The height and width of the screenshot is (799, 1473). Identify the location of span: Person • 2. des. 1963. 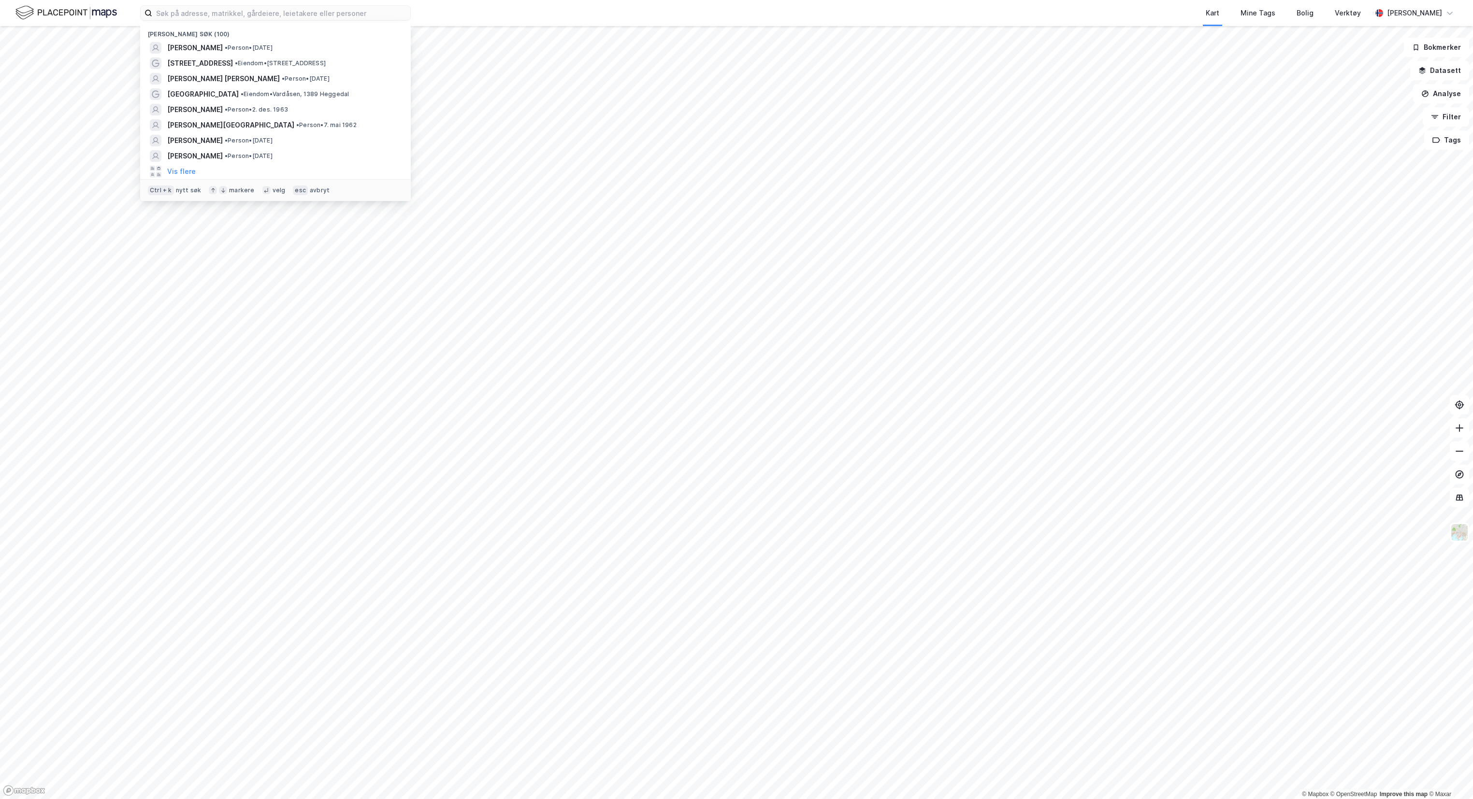
(256, 110).